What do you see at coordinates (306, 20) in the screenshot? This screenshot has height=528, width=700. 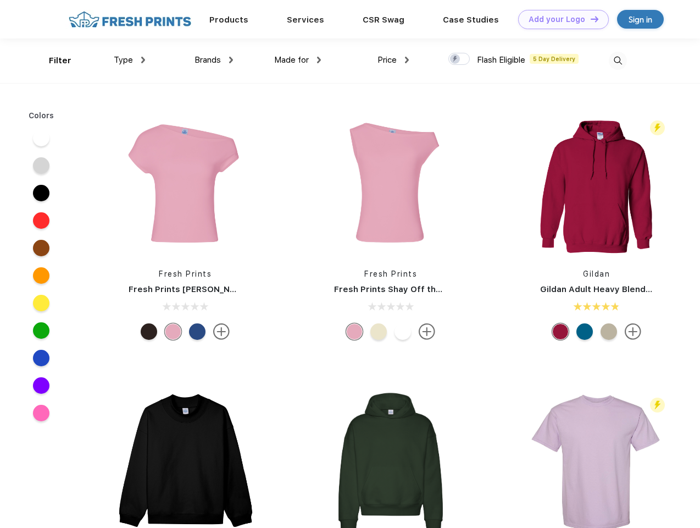 I see `a: Services` at bounding box center [306, 20].